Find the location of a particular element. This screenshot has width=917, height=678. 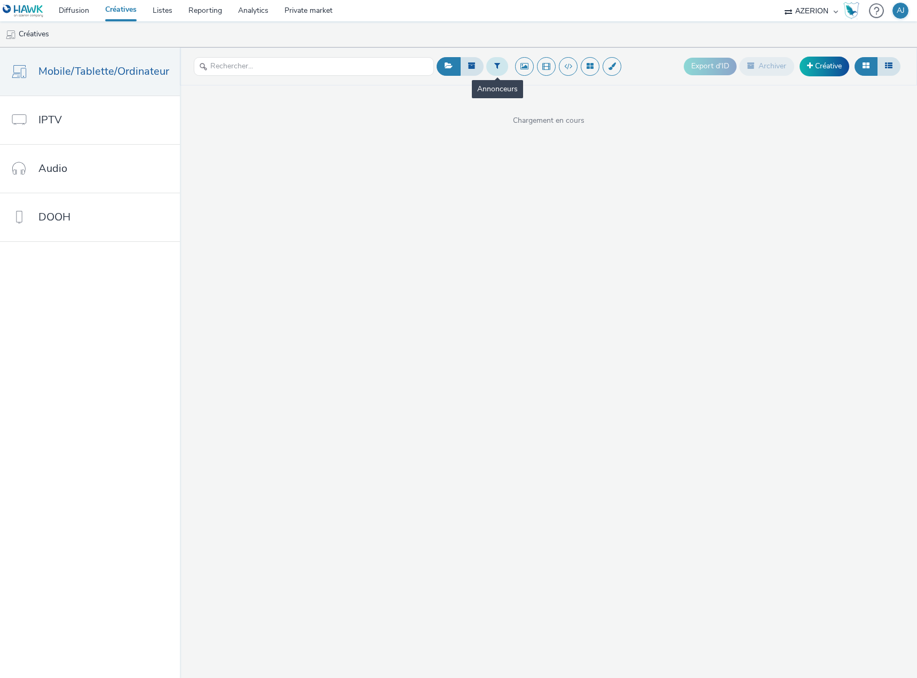

img: undefined Logo is located at coordinates (23, 11).